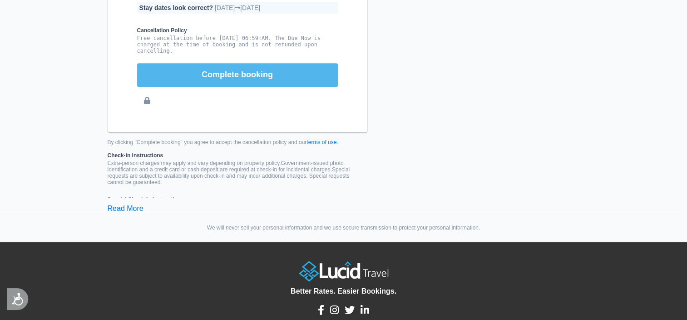  Describe the element at coordinates (344, 228) in the screenshot. I see `div: We will never sell your personal information and we use secure transmission to protect your perso...` at that location.